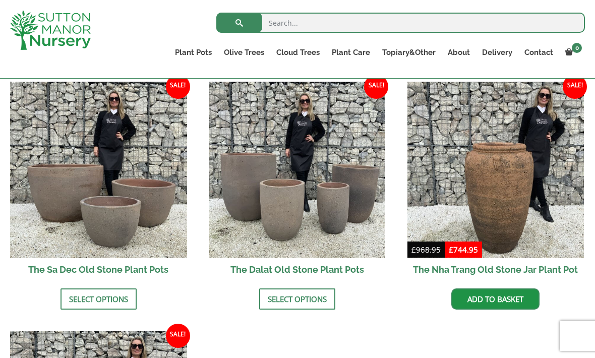 This screenshot has width=595, height=358. Describe the element at coordinates (297, 299) in the screenshot. I see `a: Select options for “The Dalat Old Stone Plant Pots”` at that location.